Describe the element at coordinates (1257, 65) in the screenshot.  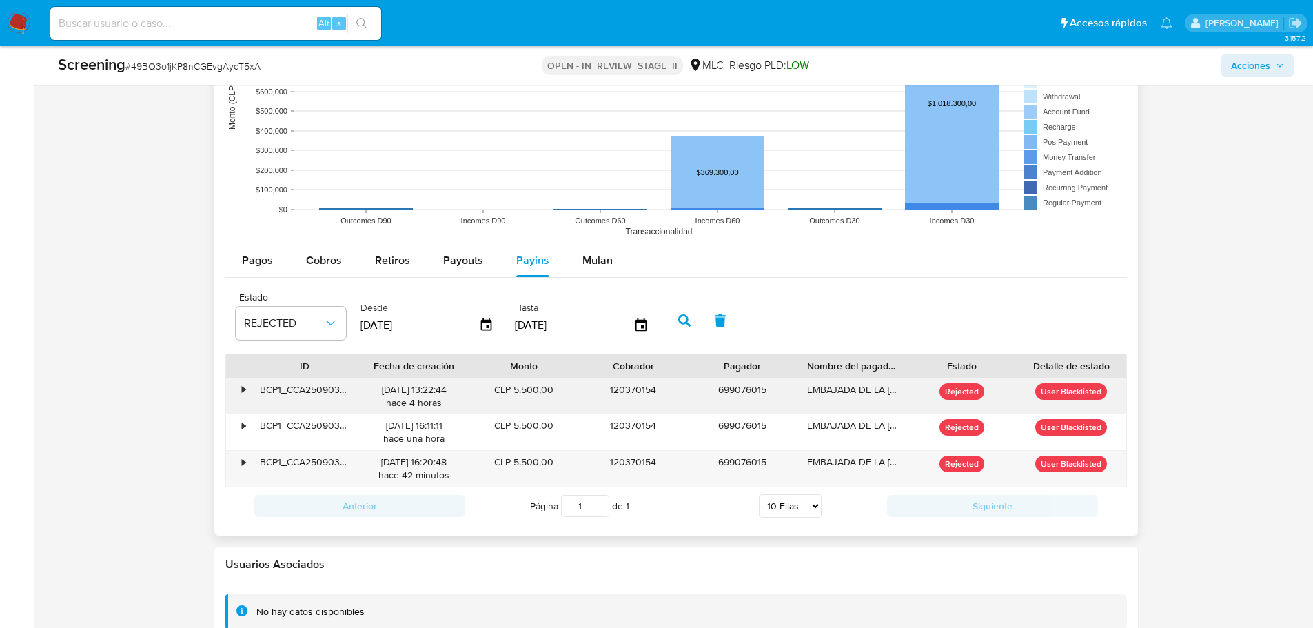
I see `button: Acciones` at that location.